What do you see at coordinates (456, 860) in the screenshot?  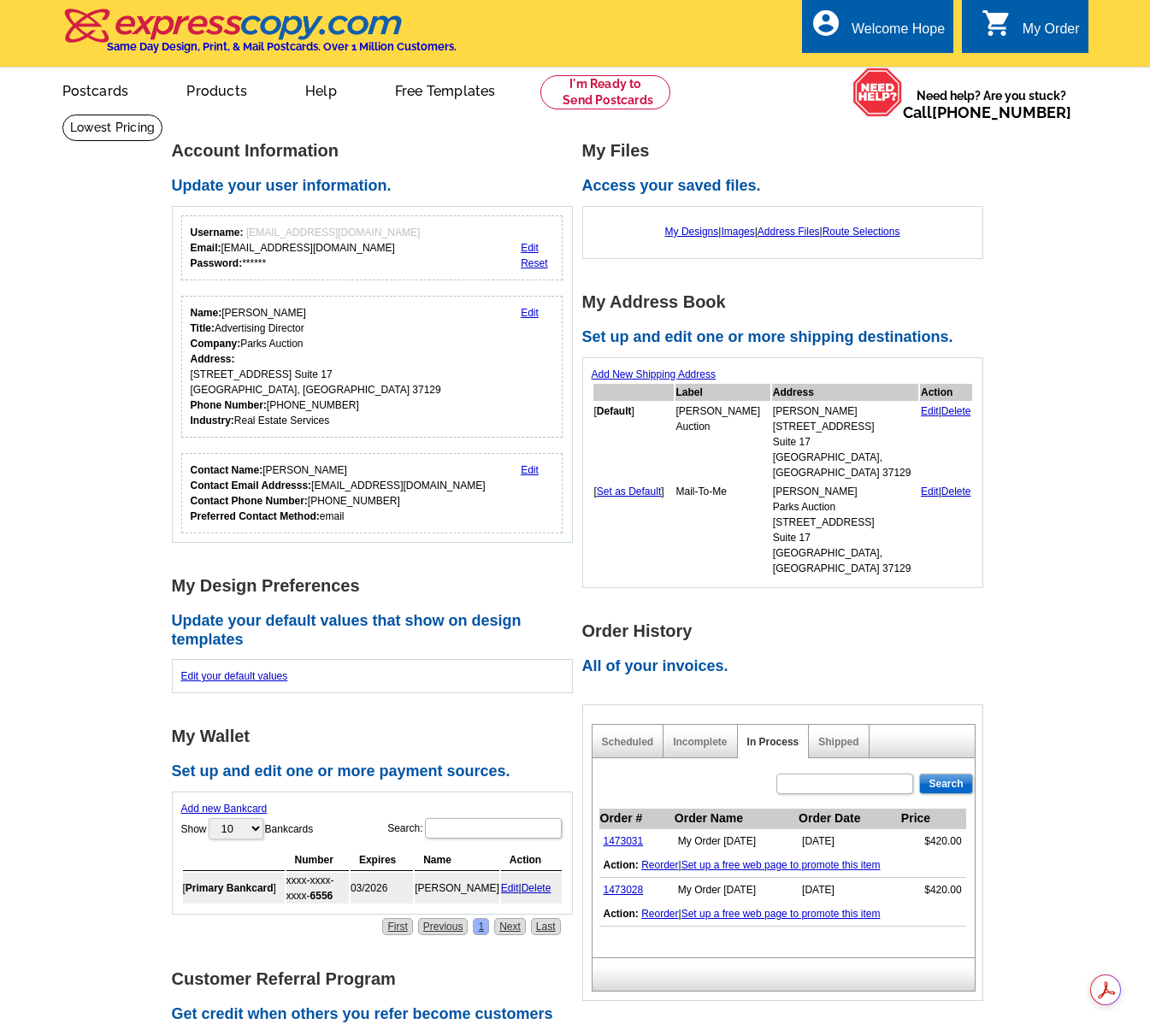 I see `th: Name` at bounding box center [456, 860].